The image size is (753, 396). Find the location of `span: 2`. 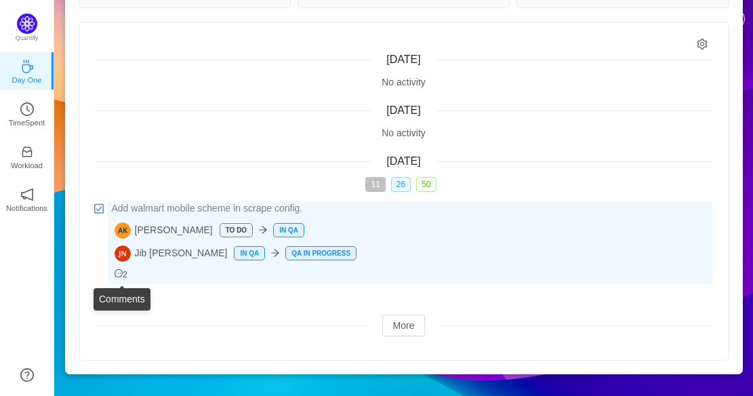

span: 2 is located at coordinates (121, 274).